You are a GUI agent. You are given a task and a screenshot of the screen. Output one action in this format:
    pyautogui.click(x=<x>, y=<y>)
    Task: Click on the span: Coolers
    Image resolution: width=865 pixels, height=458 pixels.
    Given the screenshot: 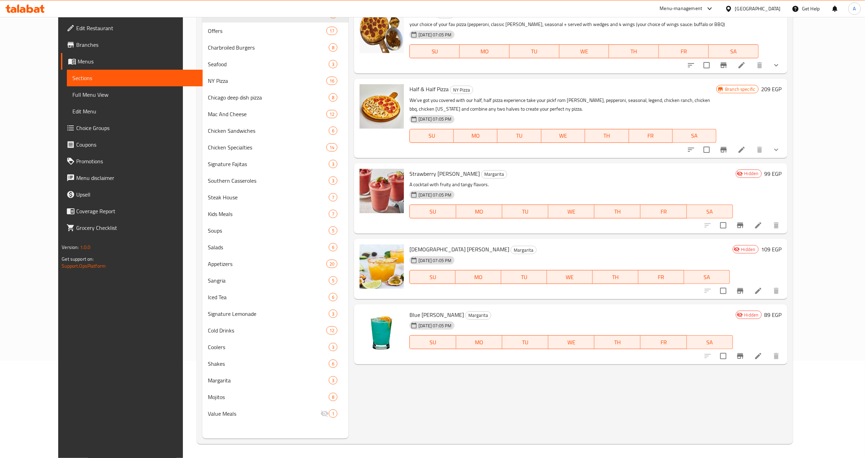 What is the action you would take?
    pyautogui.click(x=268, y=347)
    